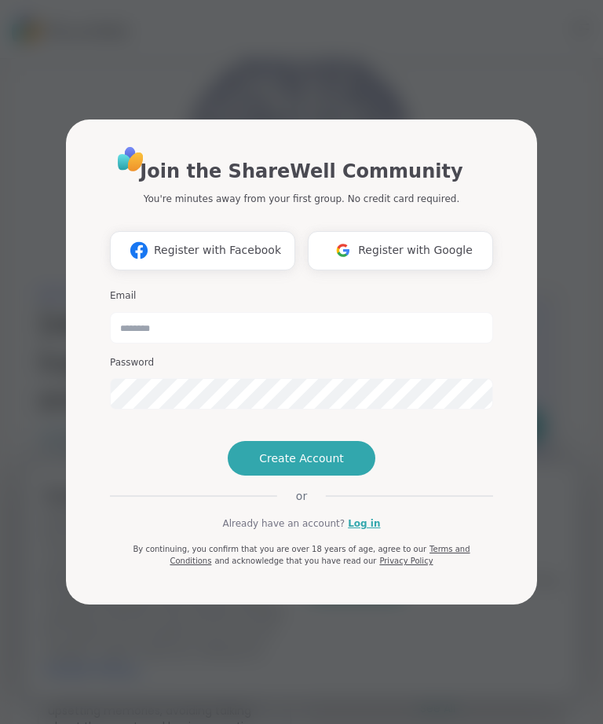 The image size is (603, 724). Describe the element at coordinates (364, 523) in the screenshot. I see `a: Log in` at that location.